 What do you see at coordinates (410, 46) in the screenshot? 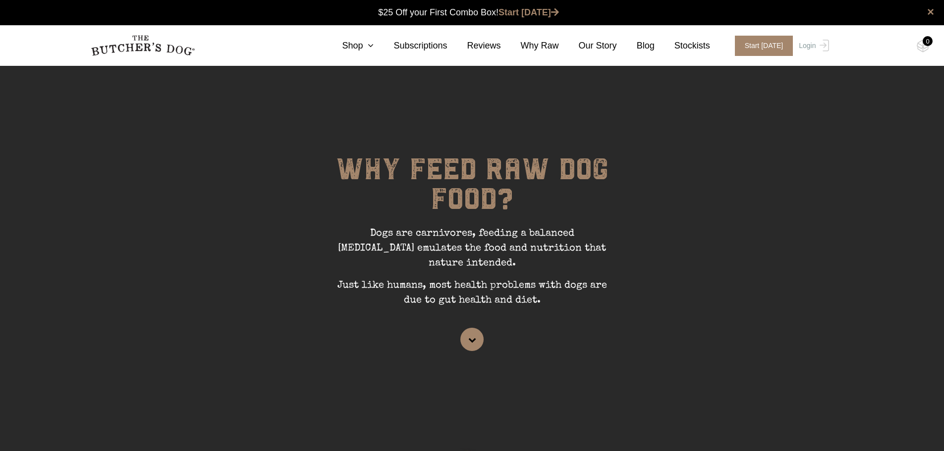
I see `a: Subscriptions` at bounding box center [410, 46].